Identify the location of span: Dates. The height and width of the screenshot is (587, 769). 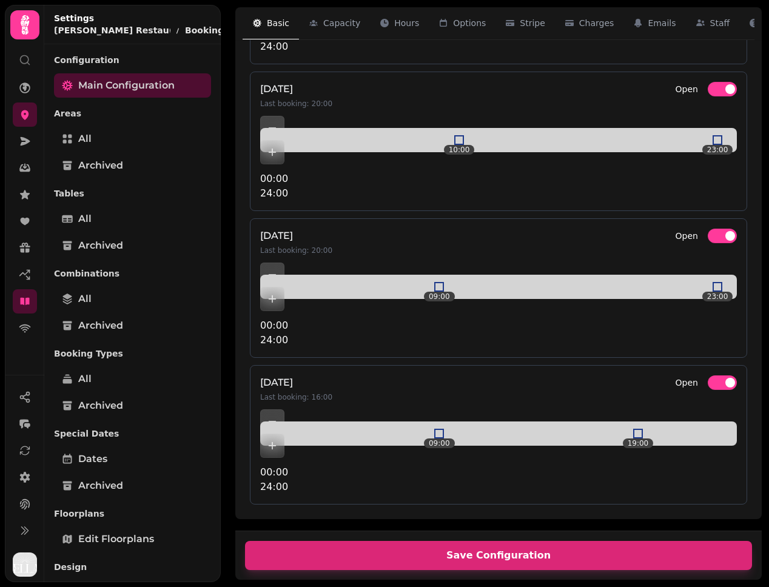
(93, 459).